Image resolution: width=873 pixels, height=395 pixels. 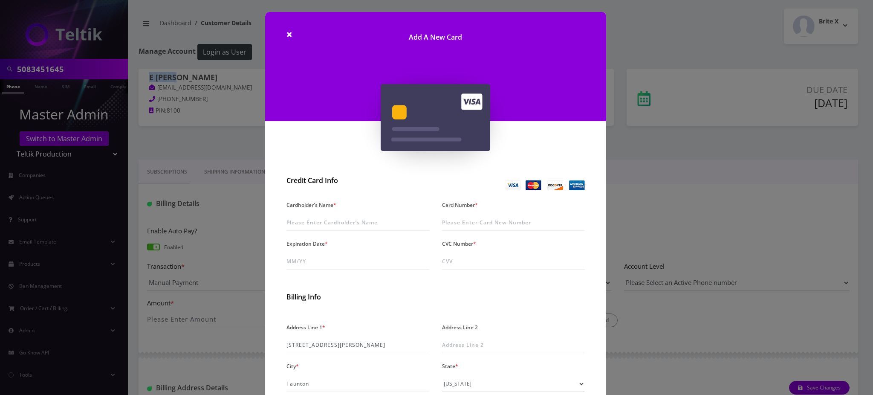 I want to click on input: Address Line 2, so click(x=513, y=345).